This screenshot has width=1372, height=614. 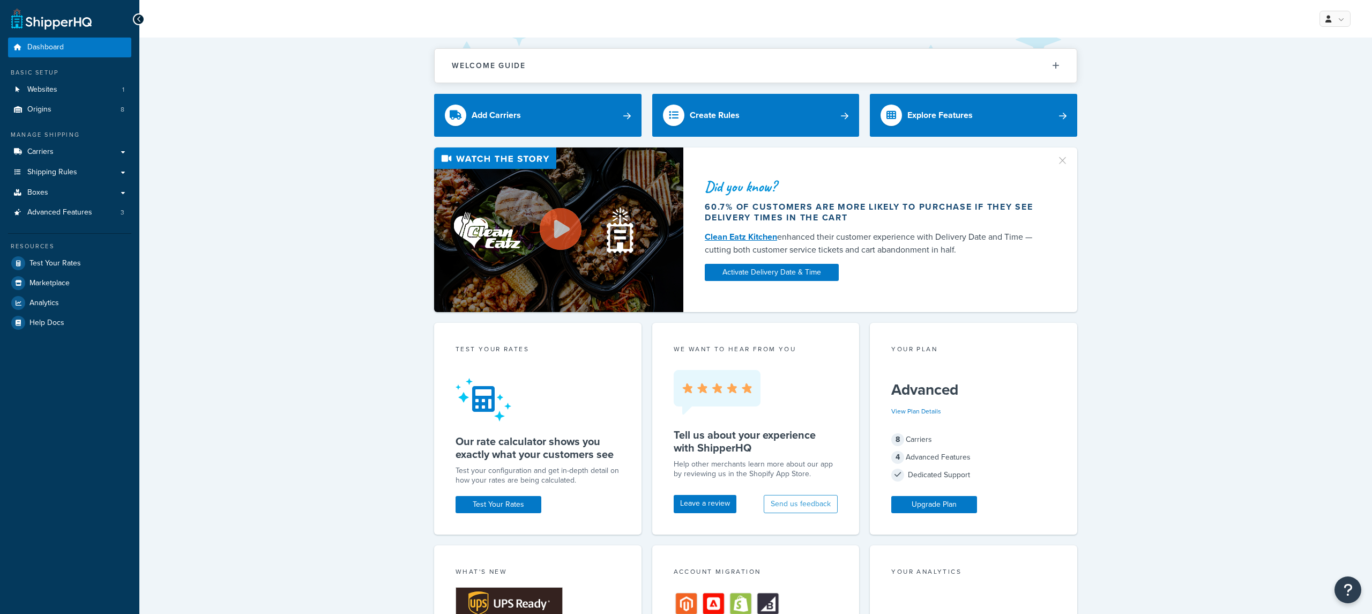 What do you see at coordinates (940, 115) in the screenshot?
I see `div: Explore Features` at bounding box center [940, 115].